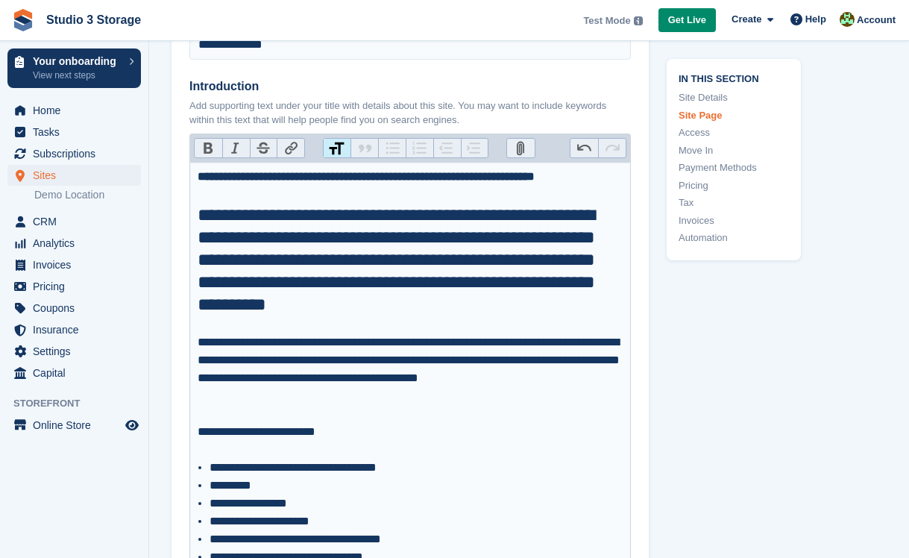 This screenshot has height=558, width=909. I want to click on span: Settings, so click(78, 351).